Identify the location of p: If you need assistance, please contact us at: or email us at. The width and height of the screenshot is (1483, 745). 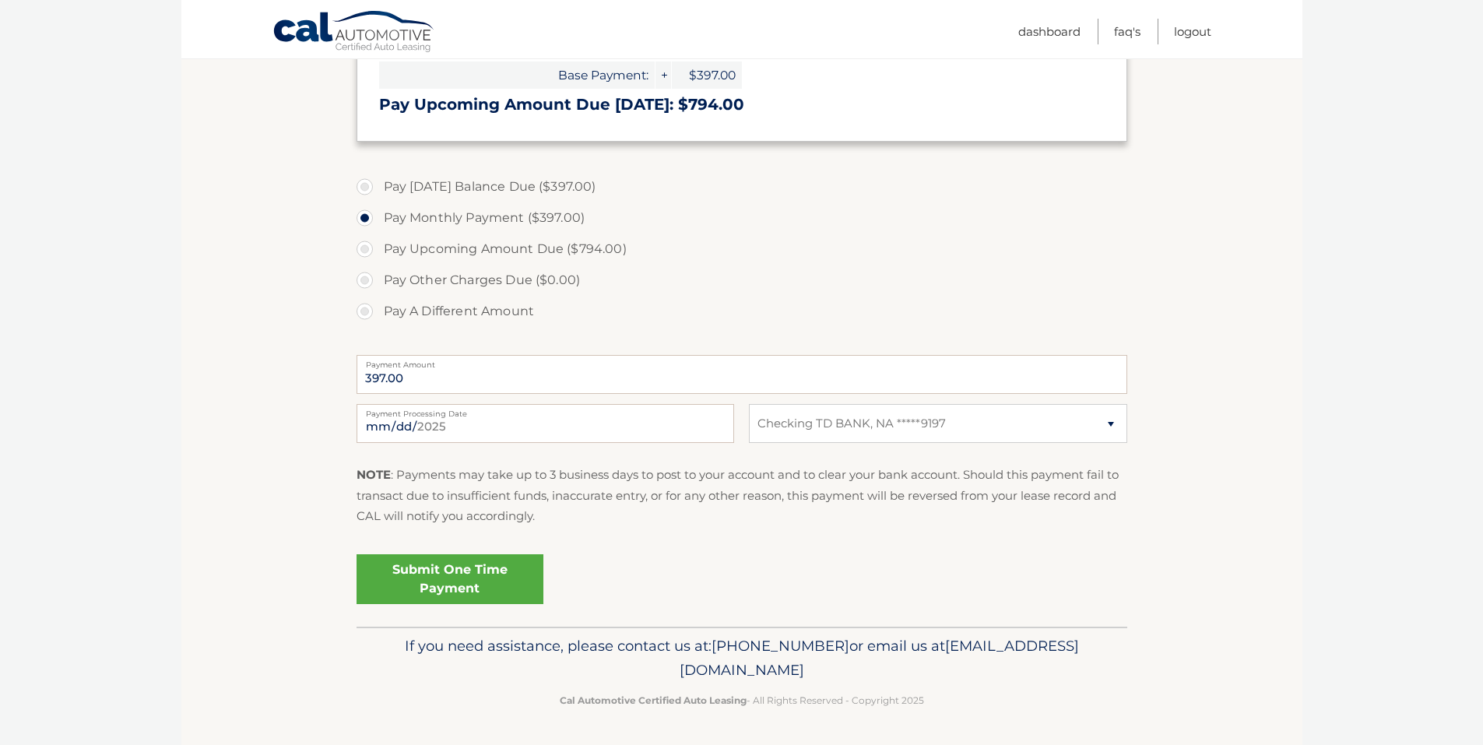
(742, 659).